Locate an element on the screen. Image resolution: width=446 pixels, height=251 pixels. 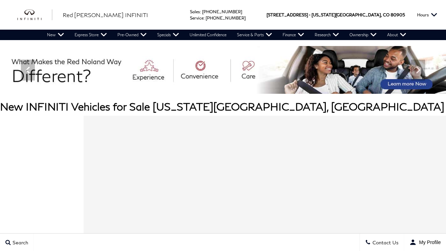
a: Research is located at coordinates (327, 35).